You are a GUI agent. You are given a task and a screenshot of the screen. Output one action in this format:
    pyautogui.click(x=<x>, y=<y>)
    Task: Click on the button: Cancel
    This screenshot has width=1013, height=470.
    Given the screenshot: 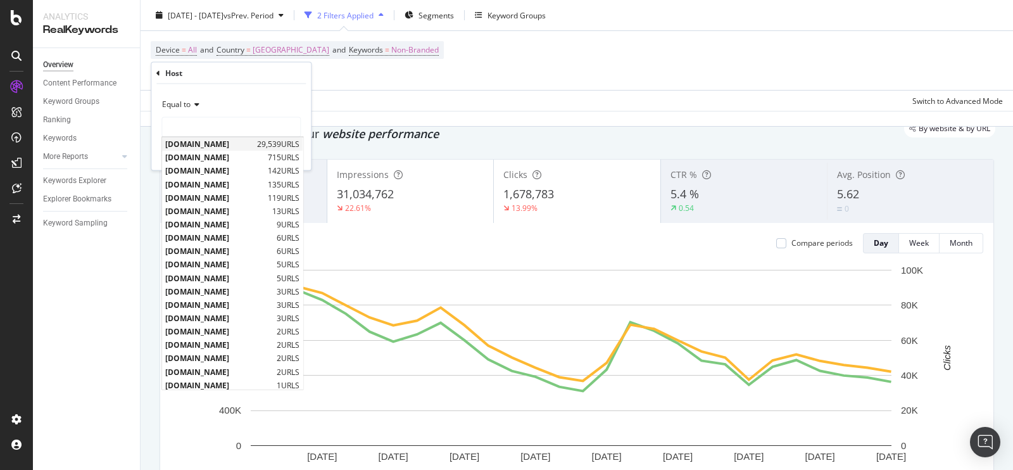 What is the action you would take?
    pyautogui.click(x=176, y=154)
    